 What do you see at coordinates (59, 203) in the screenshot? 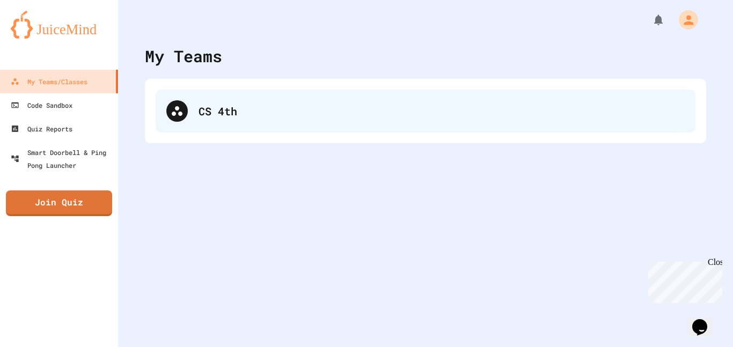
I see `a: Join Quiz` at bounding box center [59, 203].